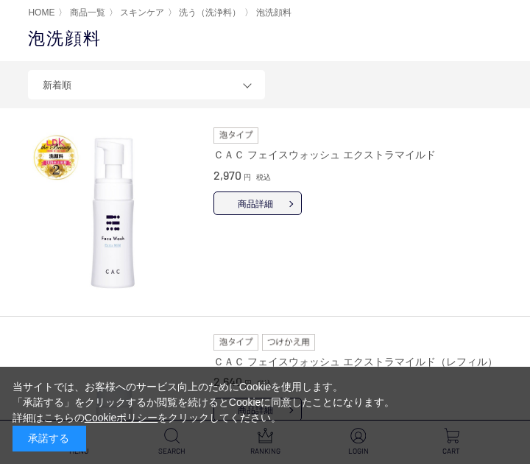  Describe the element at coordinates (147, 85) in the screenshot. I see `div: 新着順` at that location.